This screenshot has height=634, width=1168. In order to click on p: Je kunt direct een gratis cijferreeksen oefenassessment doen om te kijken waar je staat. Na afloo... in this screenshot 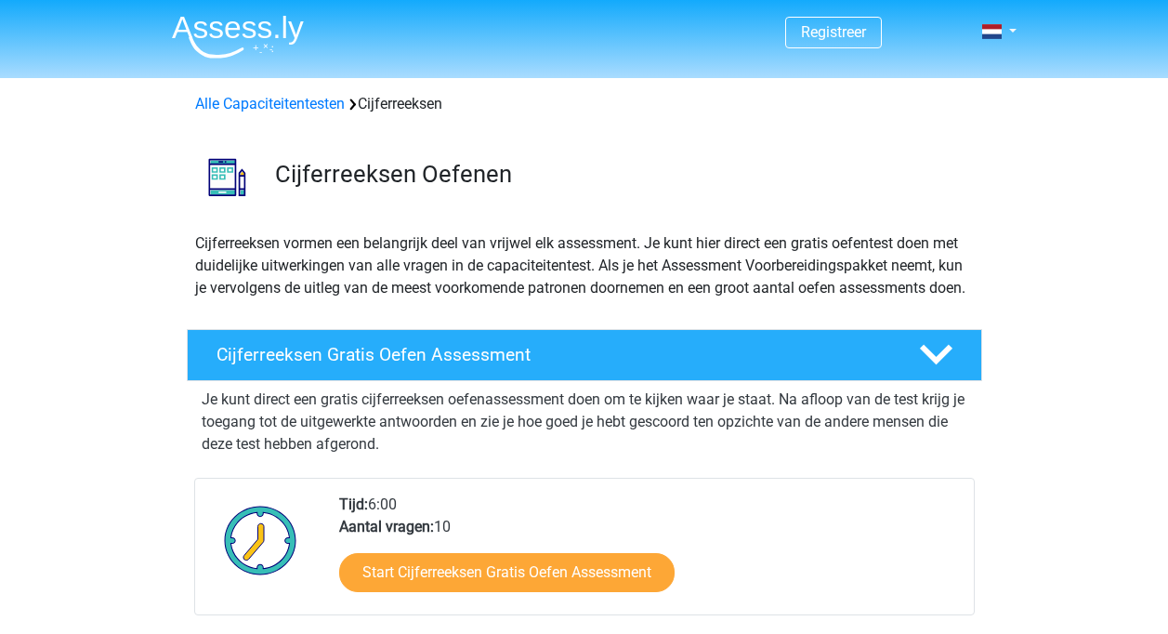, I will do `click(585, 422)`.